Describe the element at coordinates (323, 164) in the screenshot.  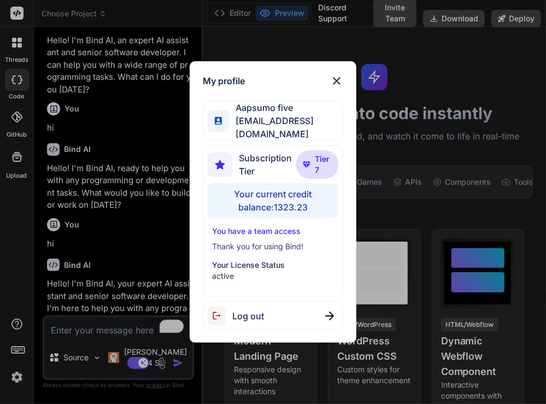
I see `span: Tier 7` at that location.